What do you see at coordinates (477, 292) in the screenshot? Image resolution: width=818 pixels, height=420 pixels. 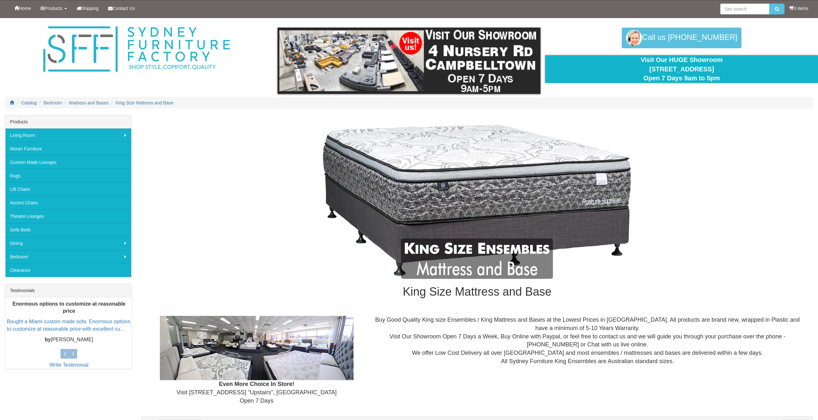 I see `h1: King Size Mattress and Base` at bounding box center [477, 292].